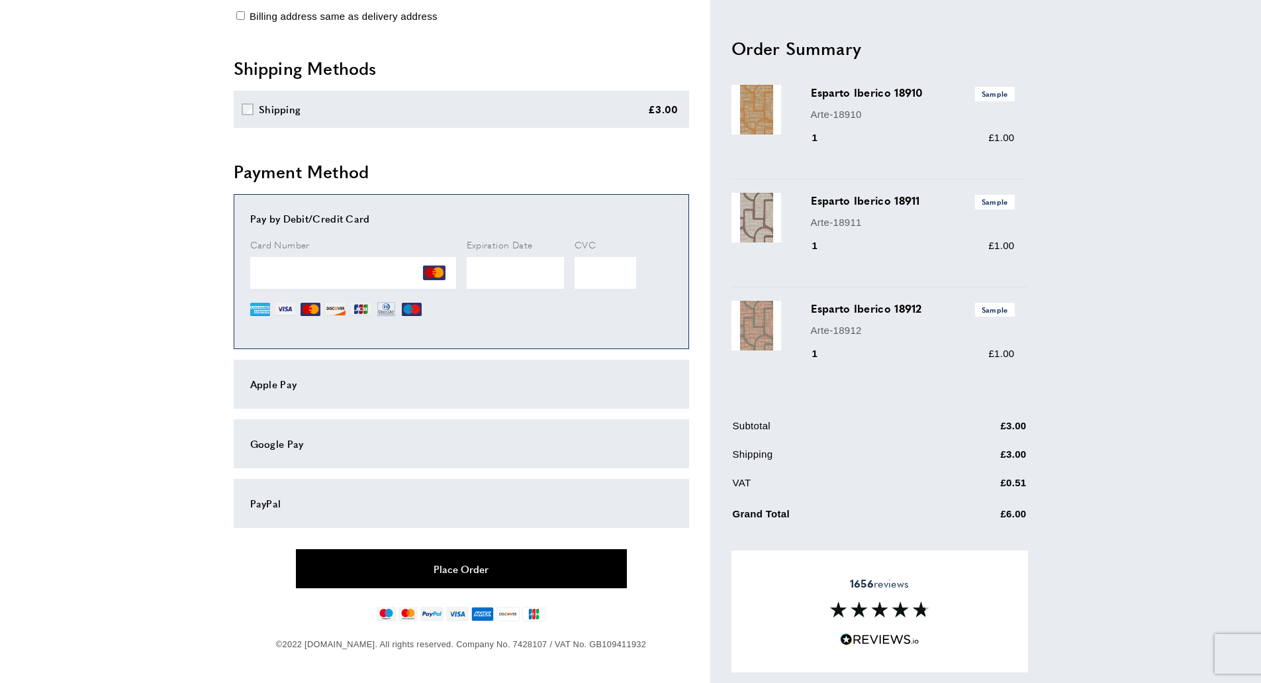 This screenshot has width=1261, height=683. What do you see at coordinates (913, 114) in the screenshot?
I see `p: Arte-18910` at bounding box center [913, 114].